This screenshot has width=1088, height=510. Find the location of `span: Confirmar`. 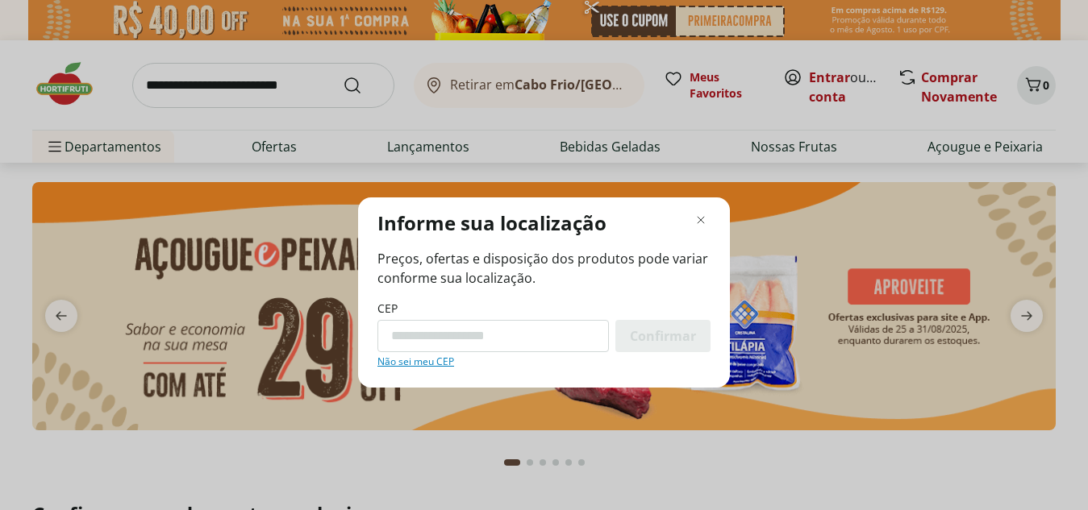

span: Confirmar is located at coordinates (663, 336).